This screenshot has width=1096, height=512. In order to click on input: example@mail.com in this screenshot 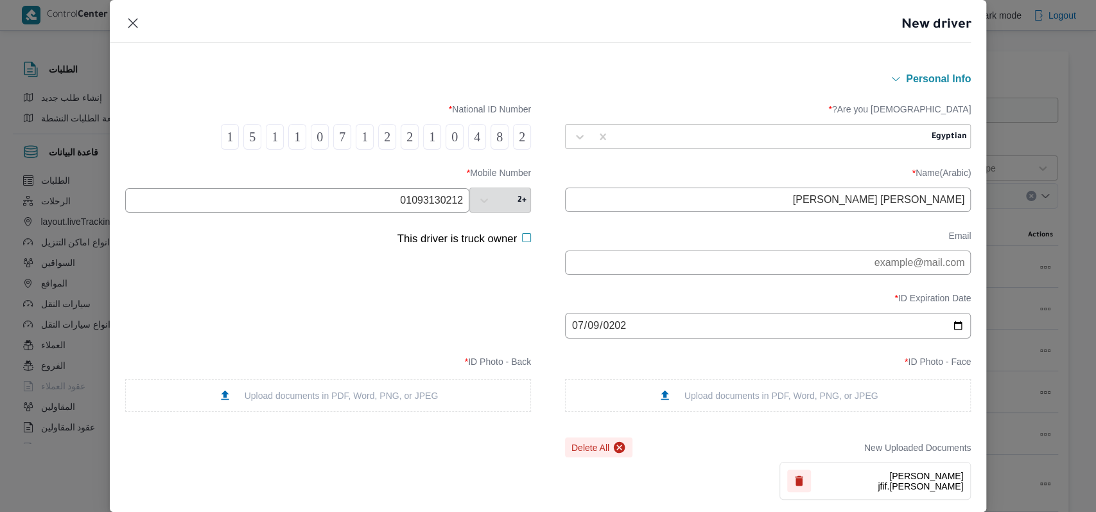, I will do `click(768, 263)`.